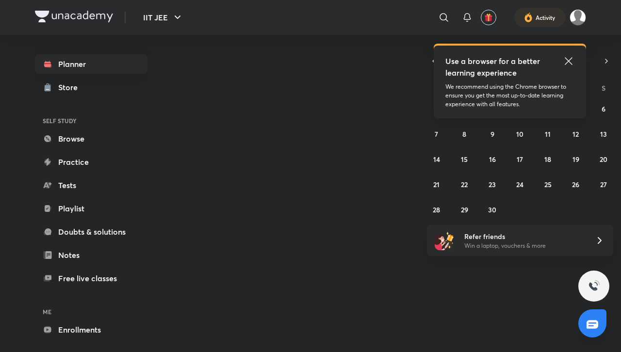  I want to click on h6: SELF STUDY, so click(91, 121).